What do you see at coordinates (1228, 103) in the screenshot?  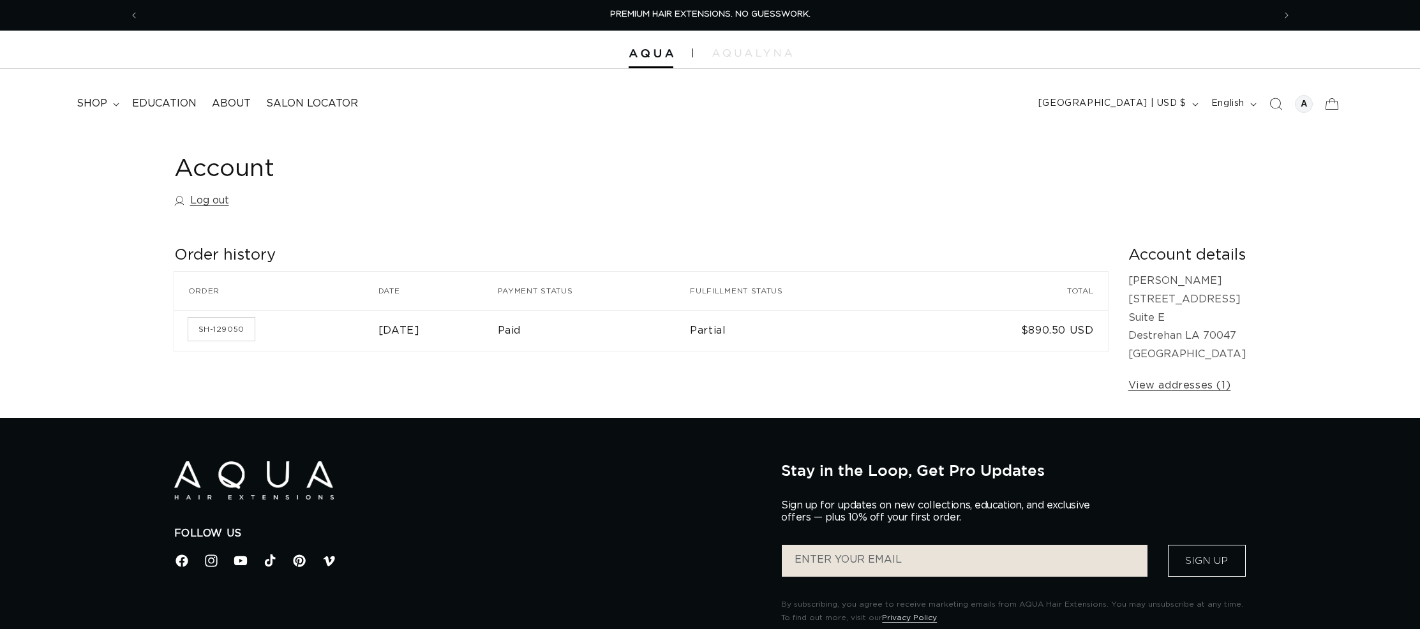 I see `span: English` at bounding box center [1228, 103].